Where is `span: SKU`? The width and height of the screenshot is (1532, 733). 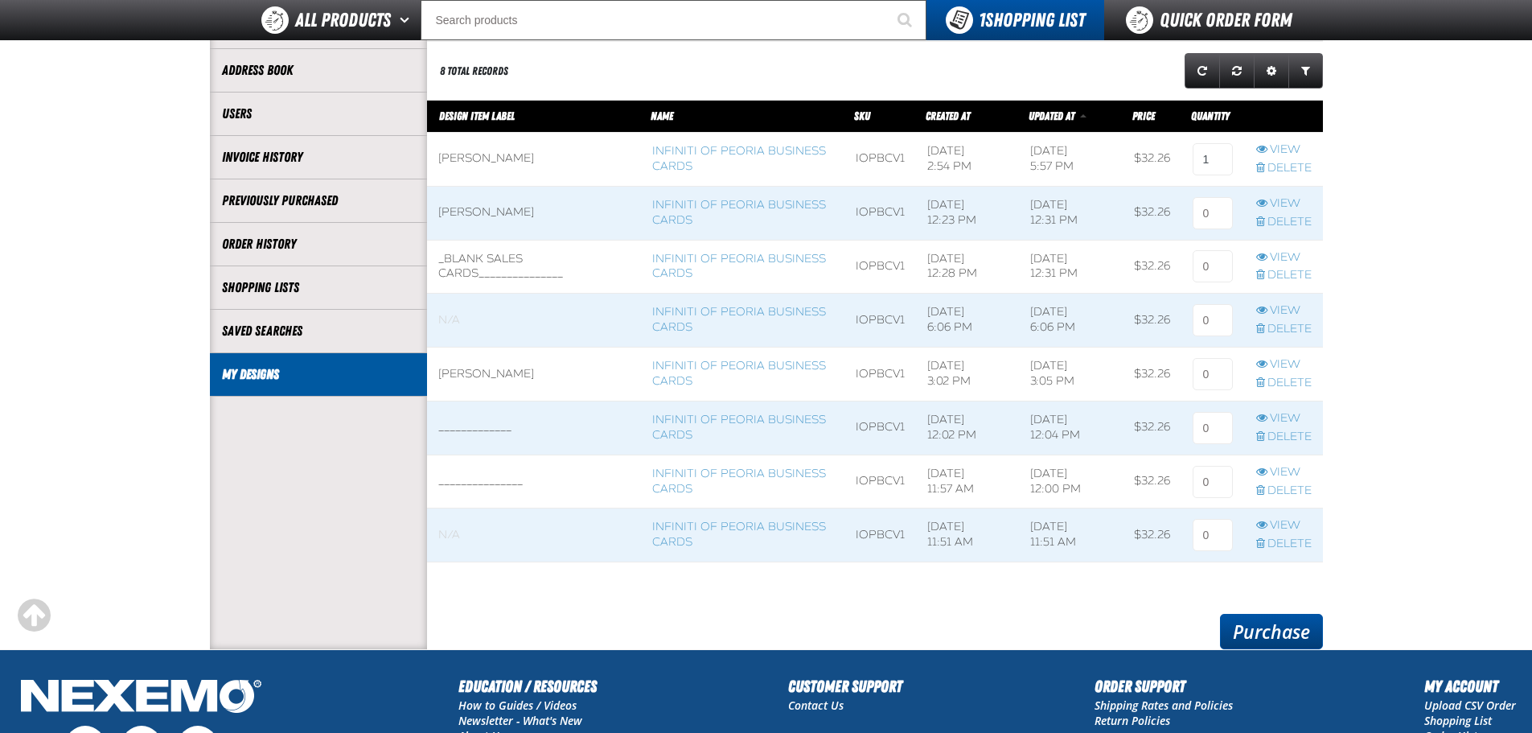
span: SKU is located at coordinates (862, 116).